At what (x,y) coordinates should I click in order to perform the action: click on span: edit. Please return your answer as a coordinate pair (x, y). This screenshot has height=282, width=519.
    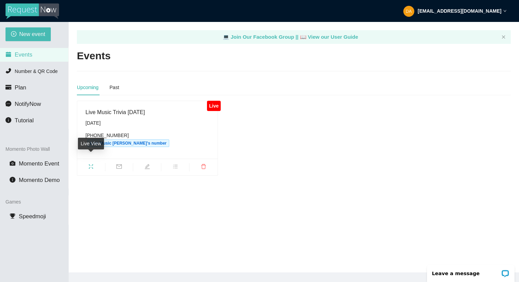
    Looking at the image, I should click on (147, 168).